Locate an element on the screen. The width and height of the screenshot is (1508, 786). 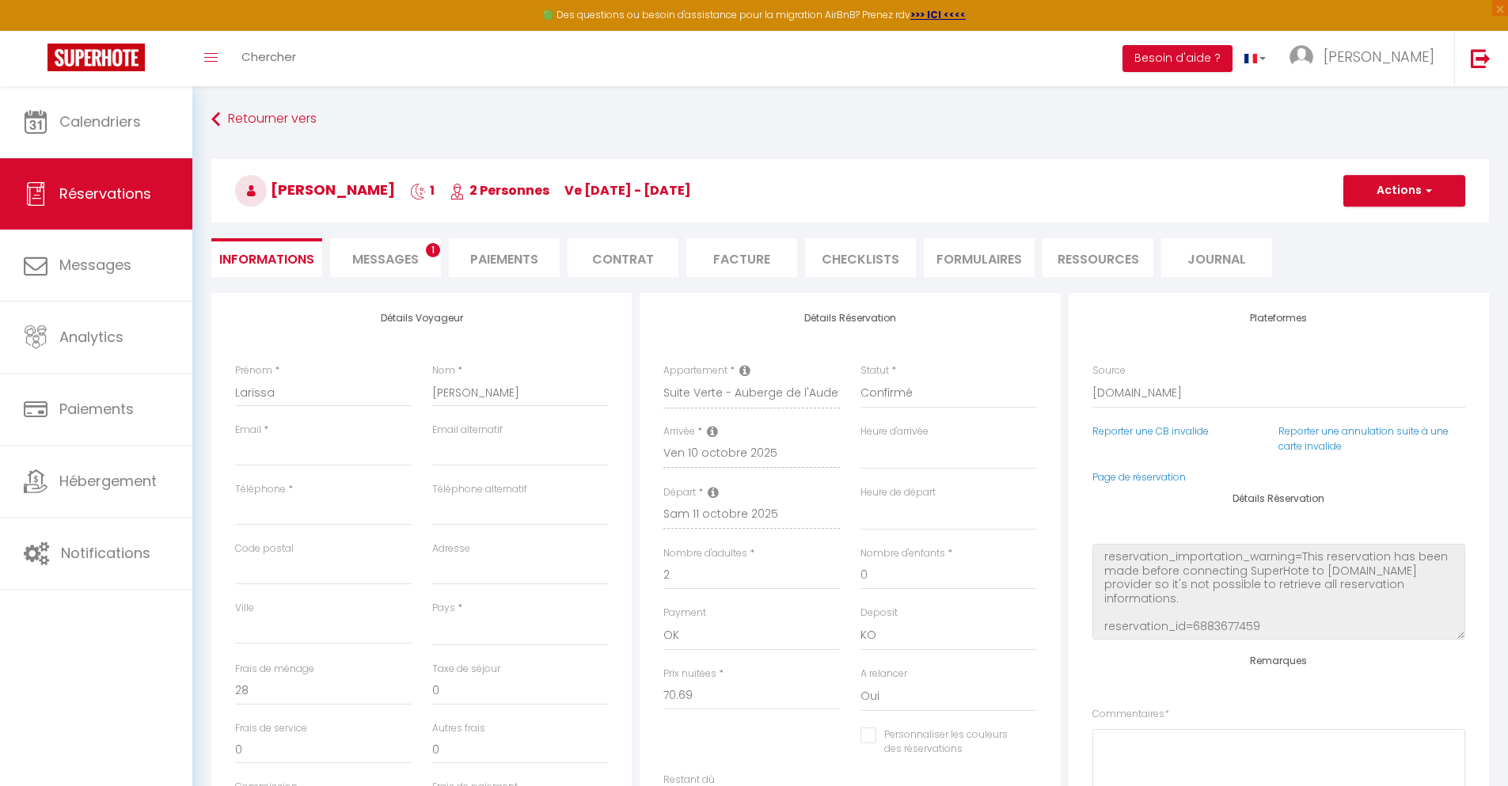
label: Frais de service is located at coordinates (271, 728).